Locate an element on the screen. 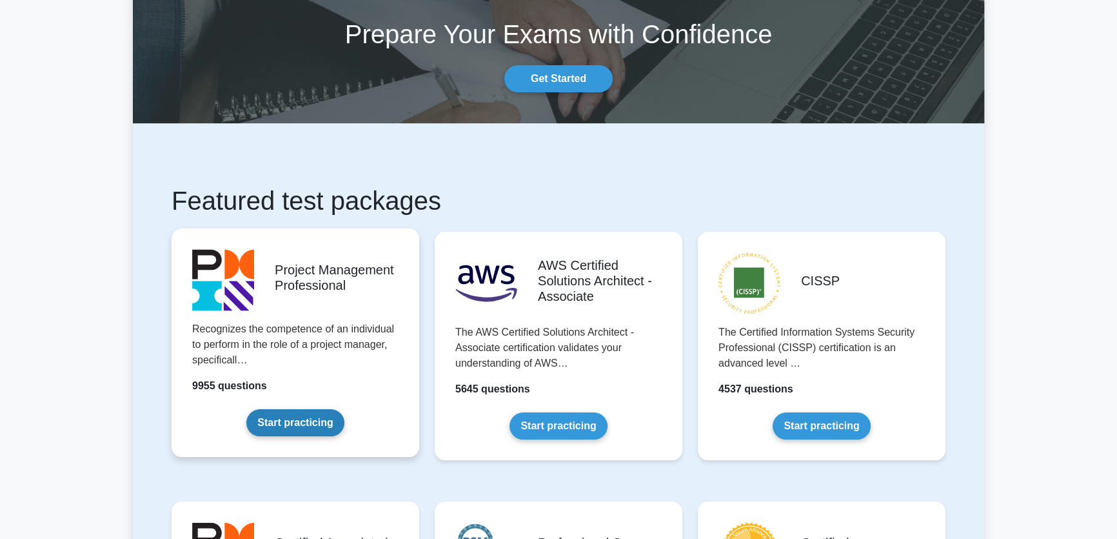 The width and height of the screenshot is (1117, 539). h1: Featured test packages is located at coordinates (559, 201).